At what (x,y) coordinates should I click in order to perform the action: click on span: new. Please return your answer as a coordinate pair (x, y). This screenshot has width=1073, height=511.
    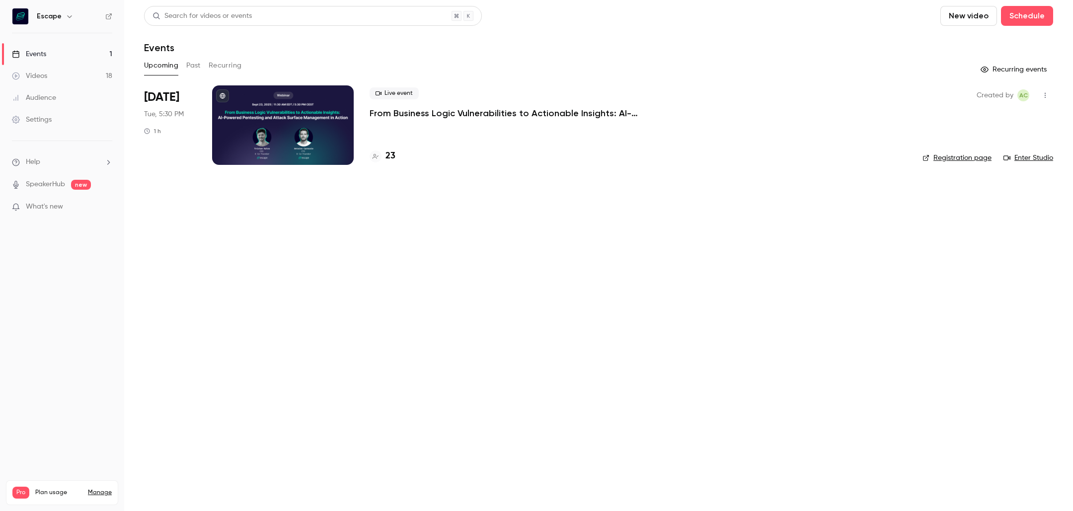
    Looking at the image, I should click on (81, 185).